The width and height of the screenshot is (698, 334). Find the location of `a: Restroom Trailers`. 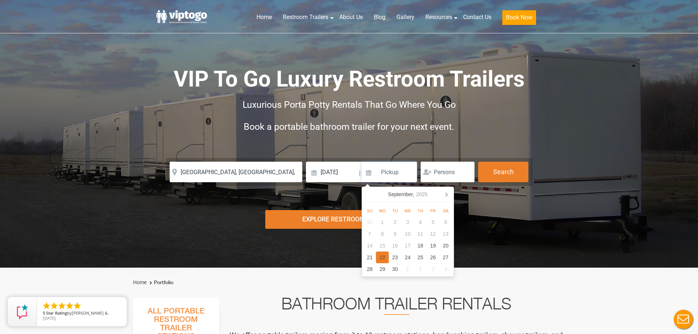

a: Restroom Trailers is located at coordinates (305, 17).